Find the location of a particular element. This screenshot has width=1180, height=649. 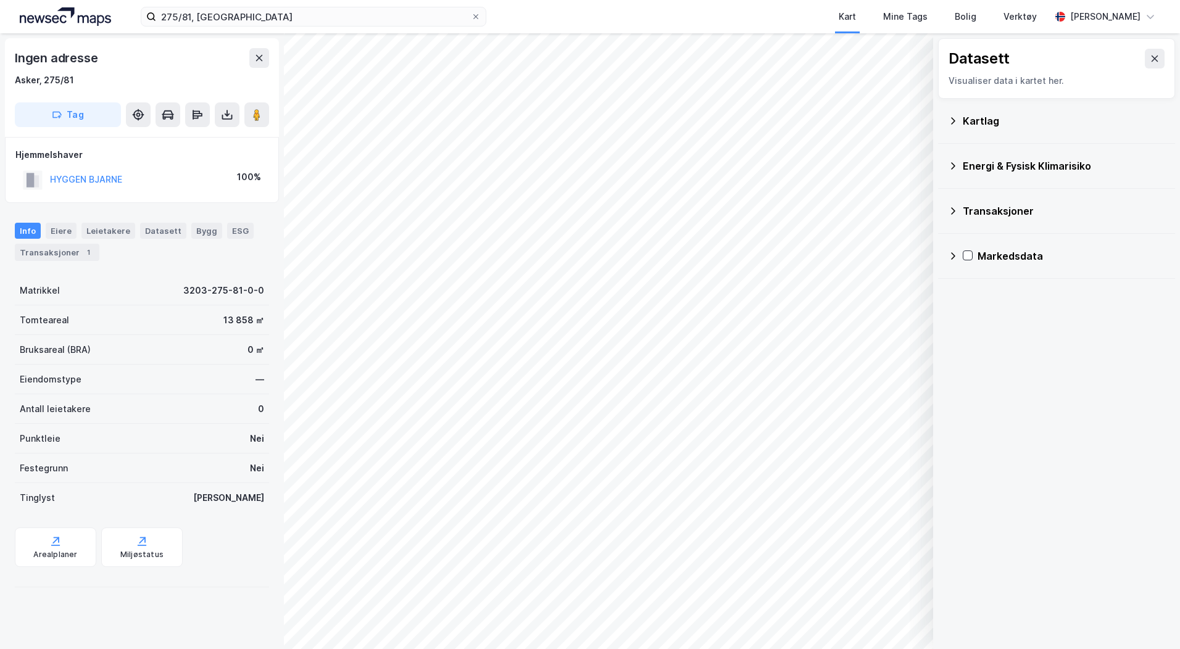

div: 0 ㎡ is located at coordinates (255, 350).